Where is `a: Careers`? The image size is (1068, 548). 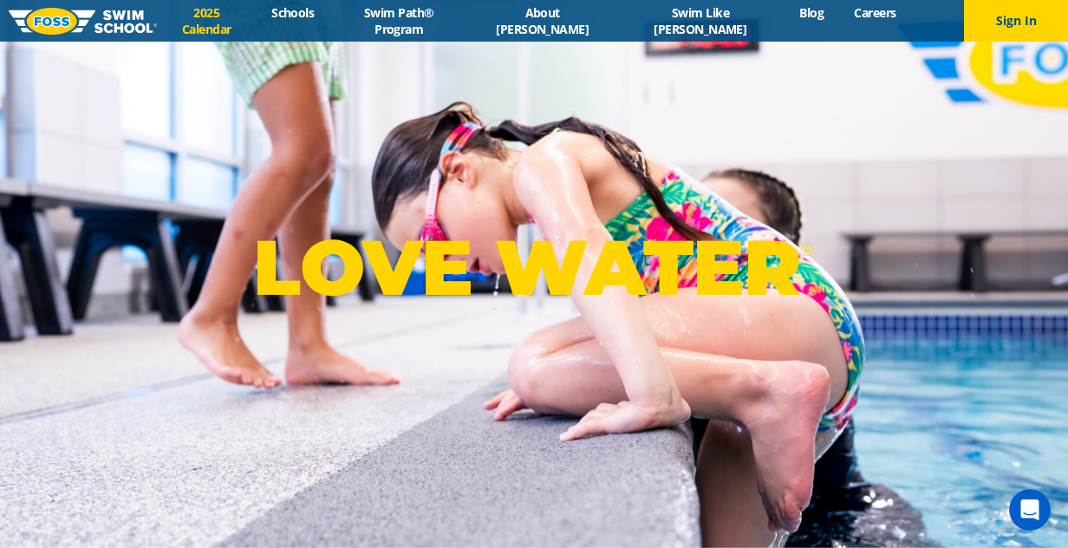 a: Careers is located at coordinates (875, 12).